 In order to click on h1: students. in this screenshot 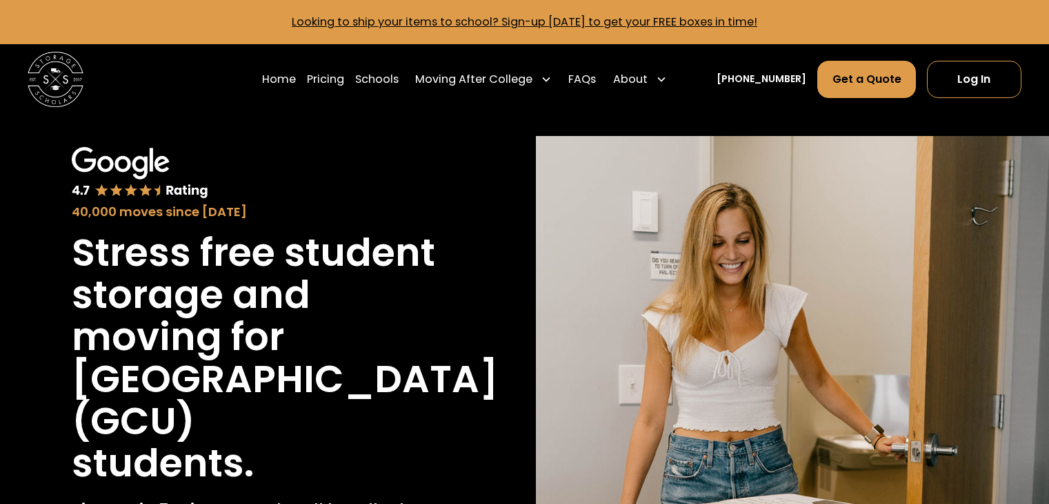, I will do `click(163, 463)`.